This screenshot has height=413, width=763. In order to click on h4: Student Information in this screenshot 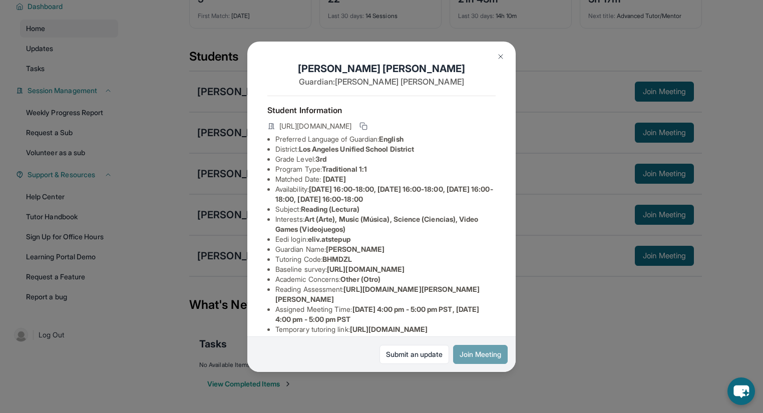, I will do `click(382, 110)`.